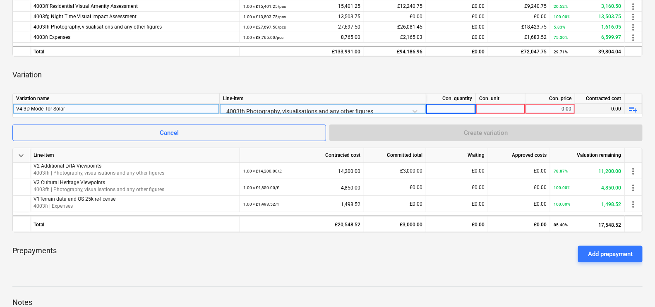 This screenshot has width=655, height=307. I want to click on span: £1,683.52, so click(536, 37).